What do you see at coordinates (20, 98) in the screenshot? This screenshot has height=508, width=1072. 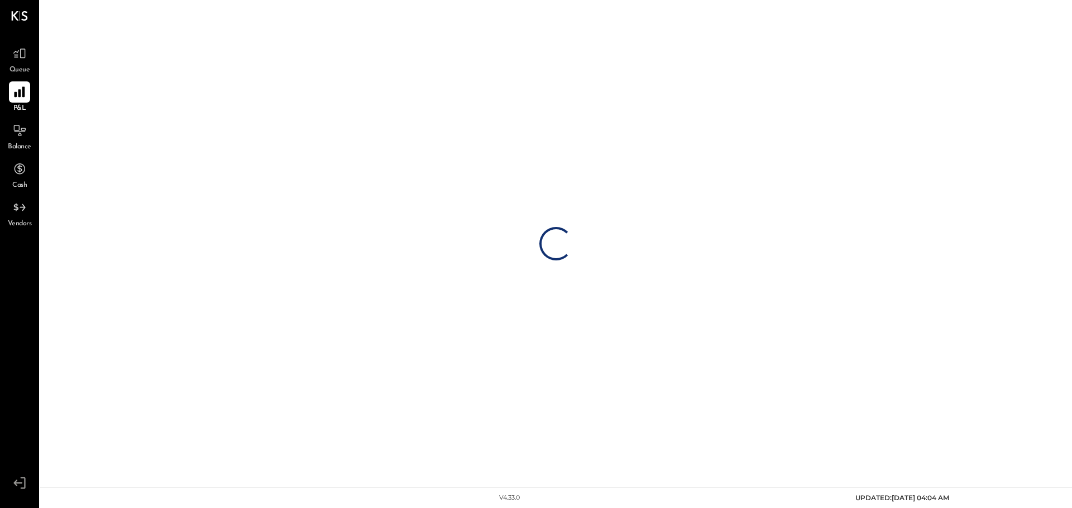 I see `a: P&L` at bounding box center [20, 98].